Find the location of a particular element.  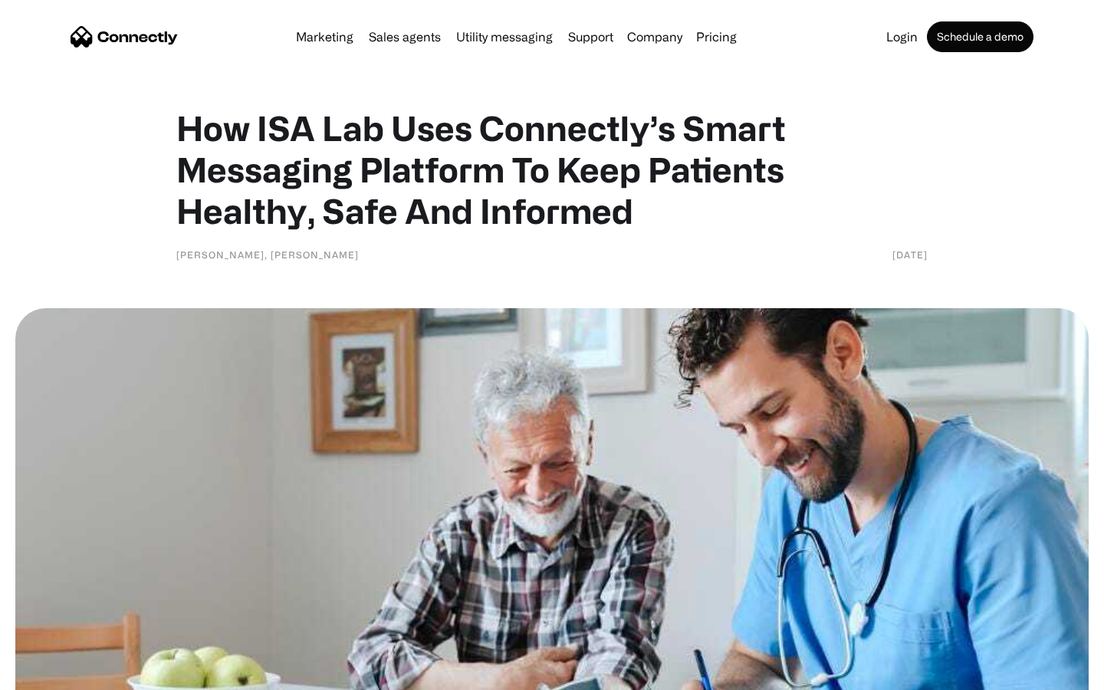

a: Utility messaging is located at coordinates (505, 37).